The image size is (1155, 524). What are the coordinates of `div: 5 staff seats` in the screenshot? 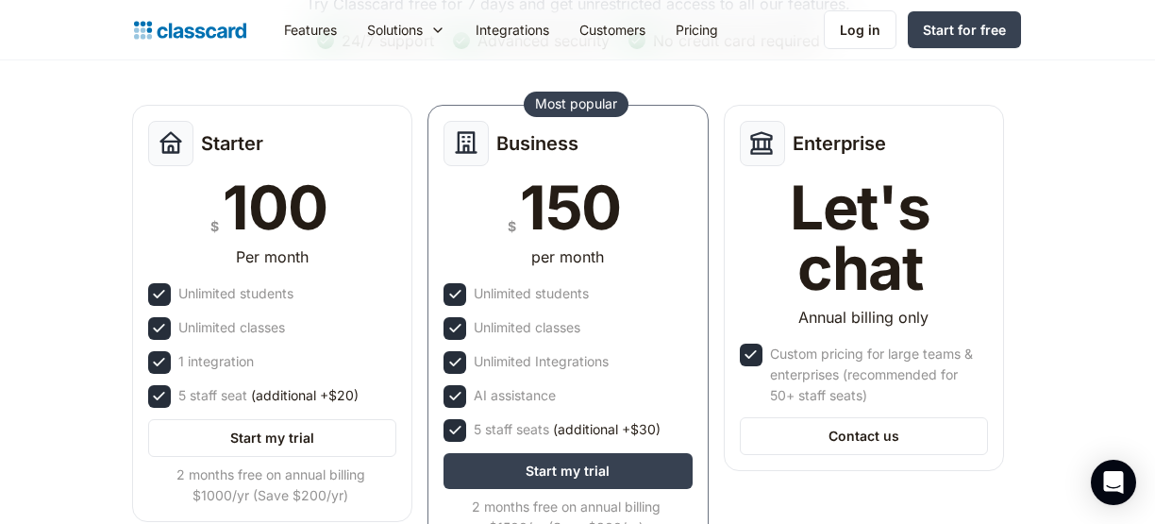 It's located at (567, 429).